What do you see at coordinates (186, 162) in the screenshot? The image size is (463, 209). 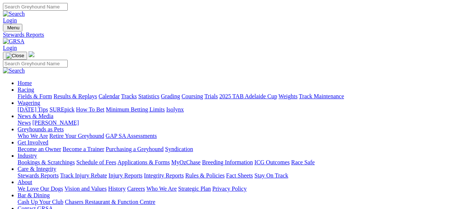 I see `a: MyOzChase` at bounding box center [186, 162].